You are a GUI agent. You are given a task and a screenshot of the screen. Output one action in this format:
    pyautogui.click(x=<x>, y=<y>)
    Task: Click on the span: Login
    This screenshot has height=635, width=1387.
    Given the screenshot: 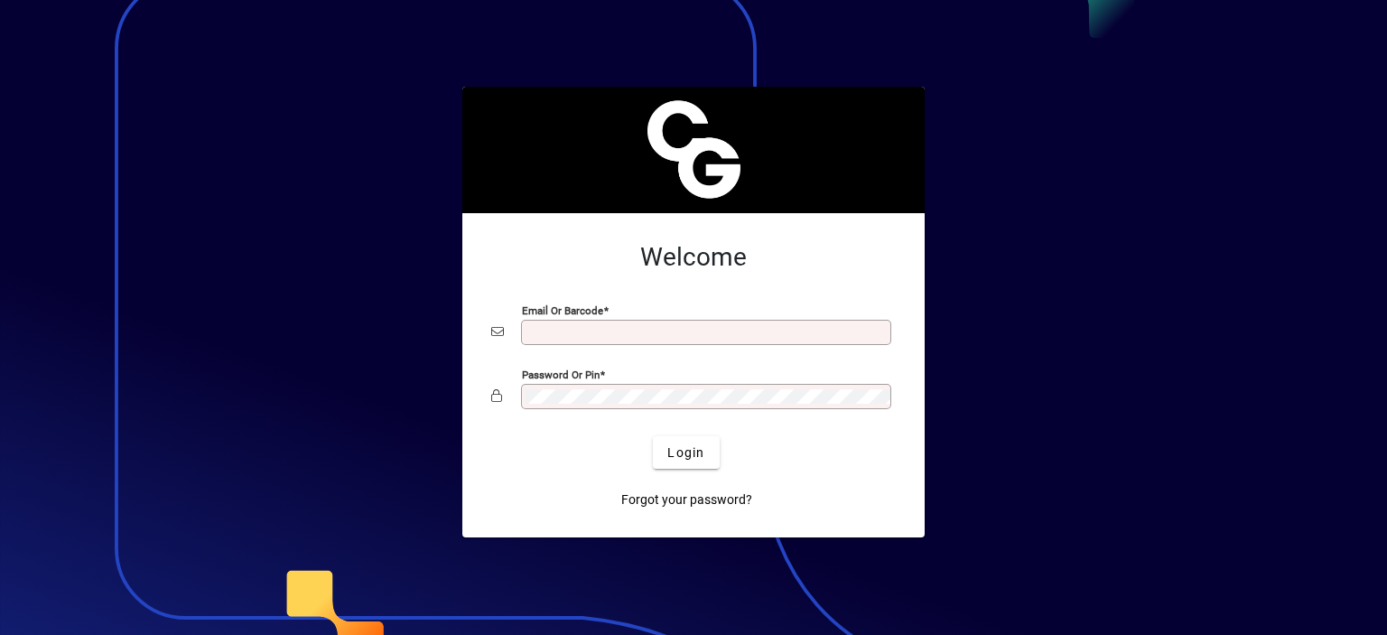 What is the action you would take?
    pyautogui.click(x=685, y=452)
    